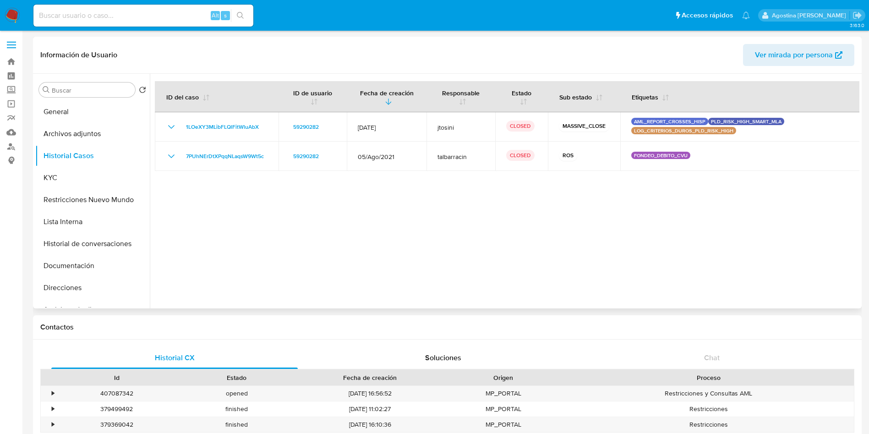 This screenshot has height=434, width=869. I want to click on a: Salir, so click(857, 15).